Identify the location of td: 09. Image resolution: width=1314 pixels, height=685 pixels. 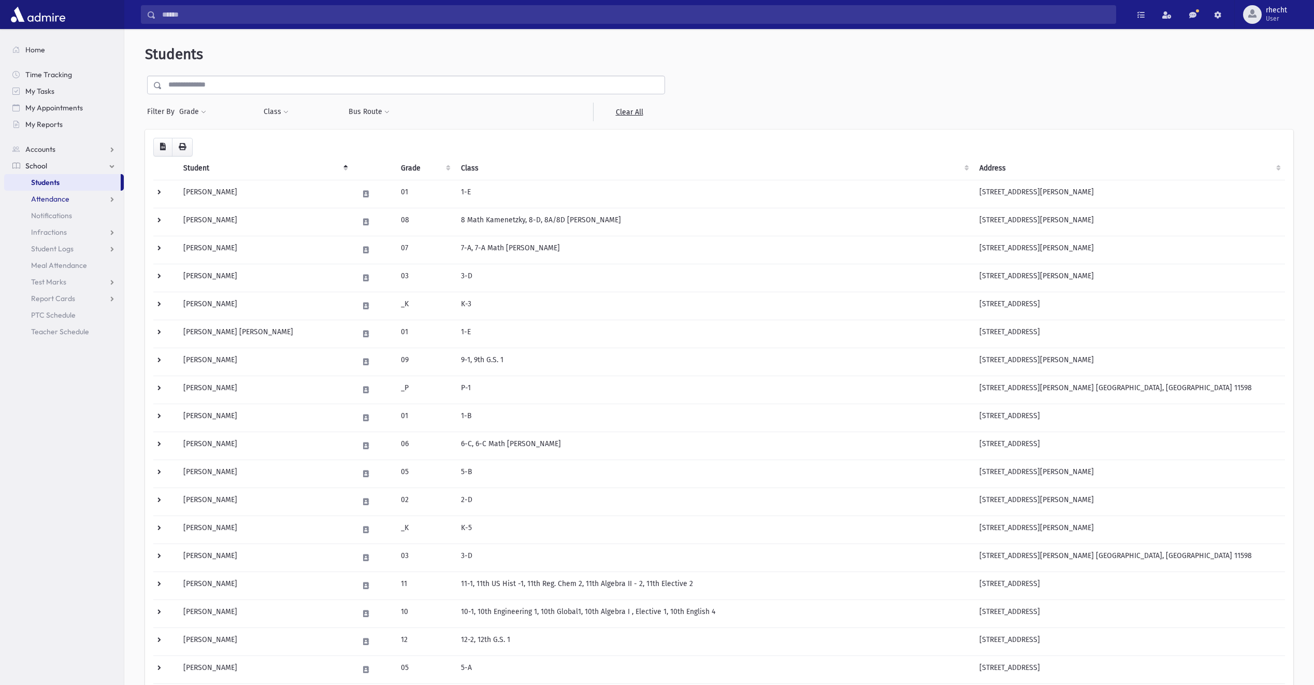
(425, 361).